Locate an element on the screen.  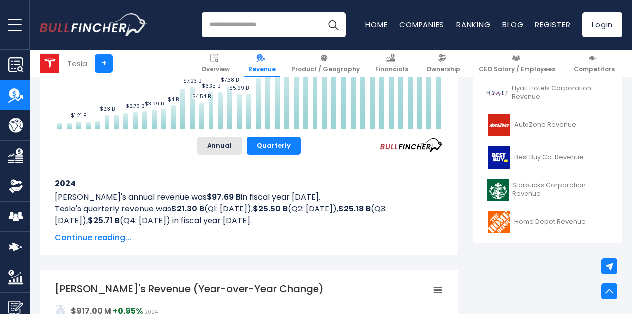
span: Product / Geography is located at coordinates (326, 69).